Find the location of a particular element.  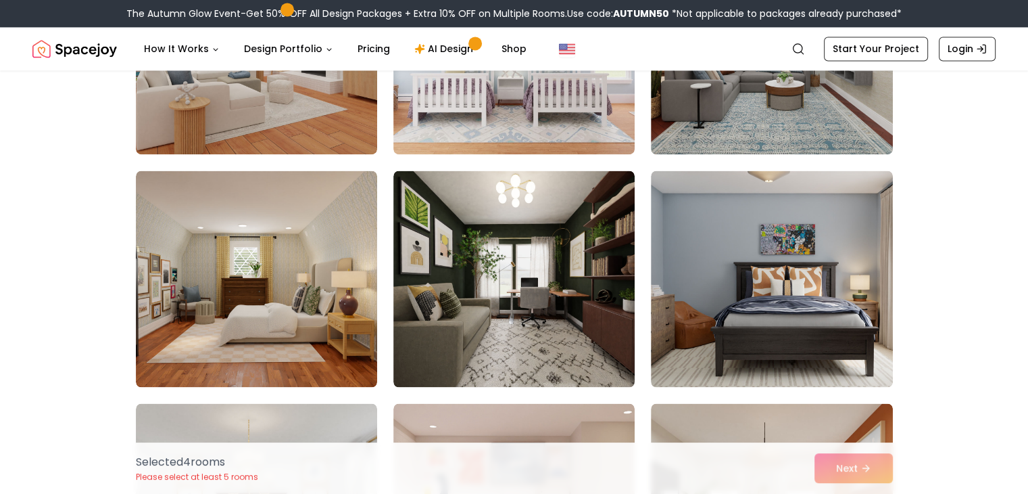

p: Selected 4 room s is located at coordinates (197, 462).